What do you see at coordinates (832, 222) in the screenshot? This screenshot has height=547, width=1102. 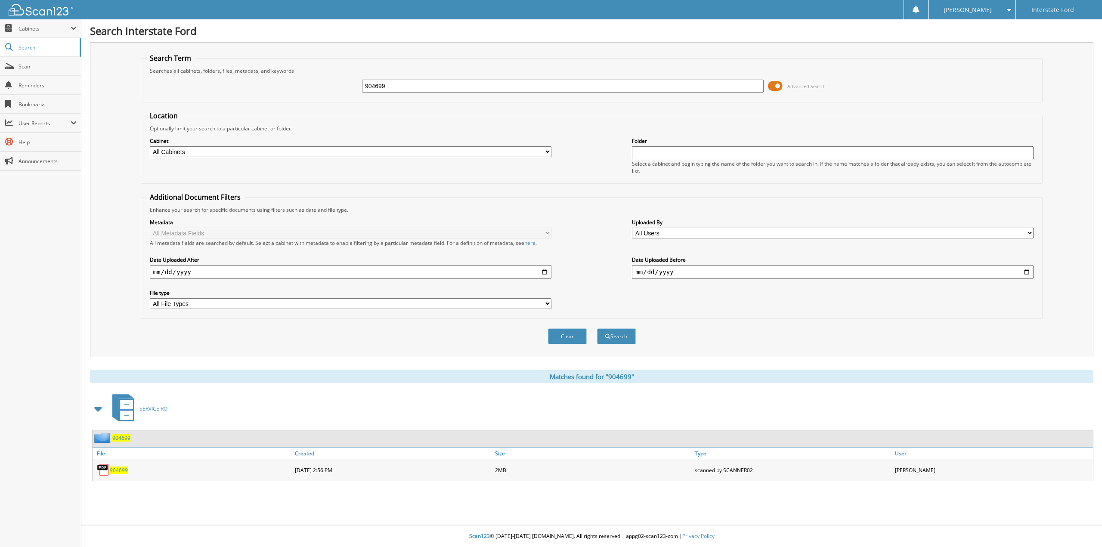 I see `label: Uploaded By` at bounding box center [832, 222].